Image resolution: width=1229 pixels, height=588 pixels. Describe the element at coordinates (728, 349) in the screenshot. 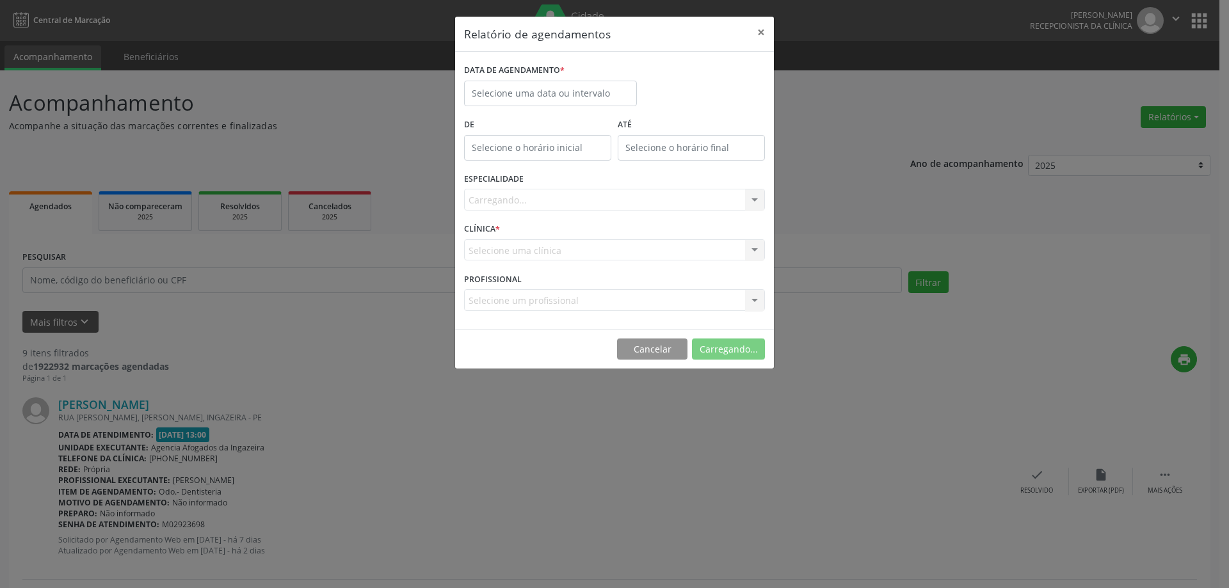

I see `button: Carregando...` at that location.